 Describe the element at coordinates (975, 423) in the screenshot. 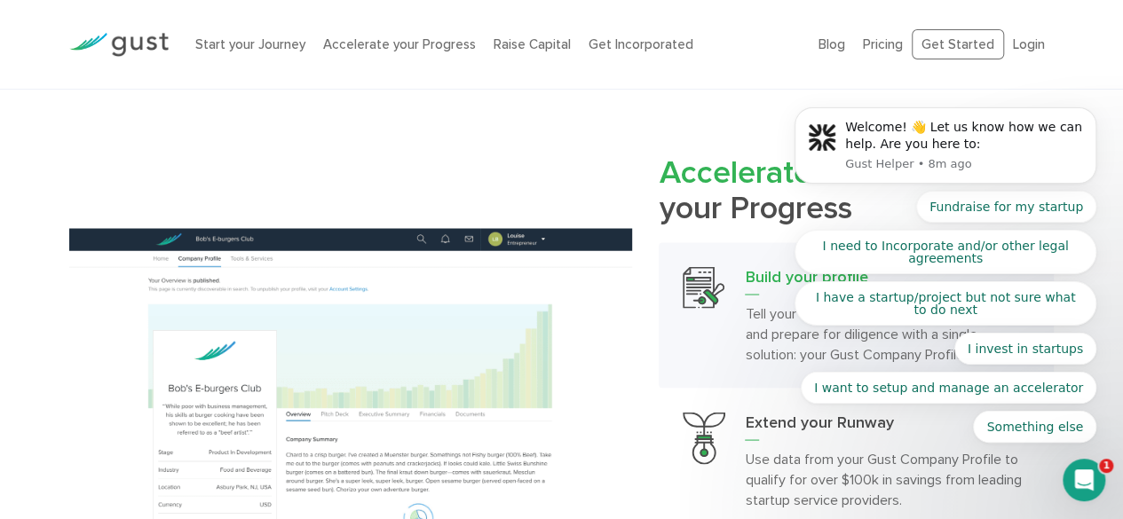

I see `div: Widget de chat` at that location.